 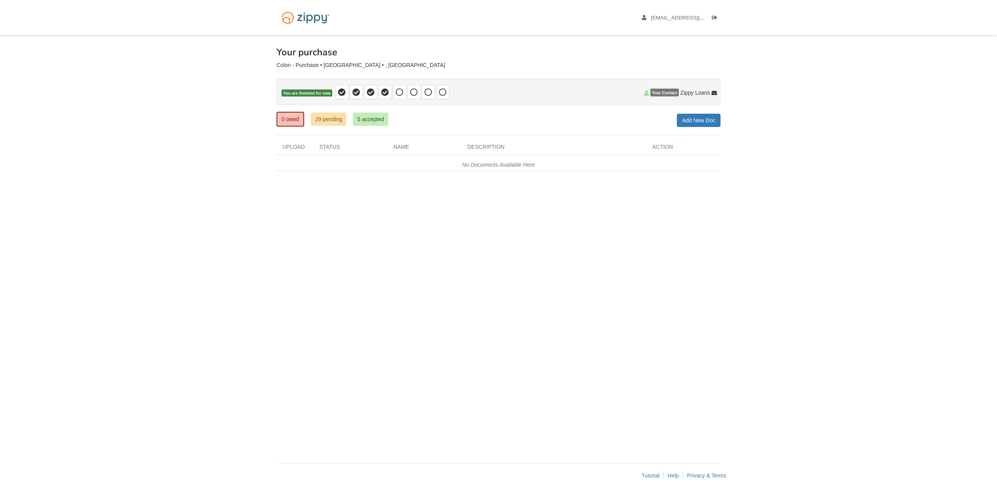 I want to click on span: xloudgaming14@gmail.com, so click(x=696, y=18).